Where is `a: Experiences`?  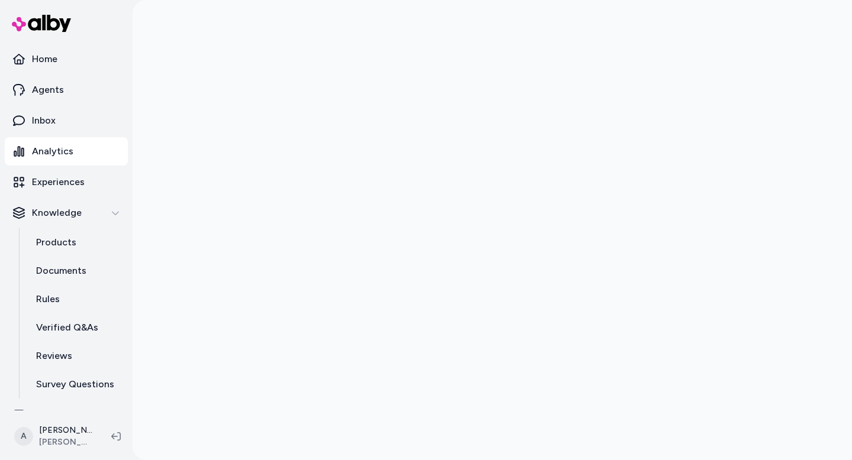 a: Experiences is located at coordinates (66, 182).